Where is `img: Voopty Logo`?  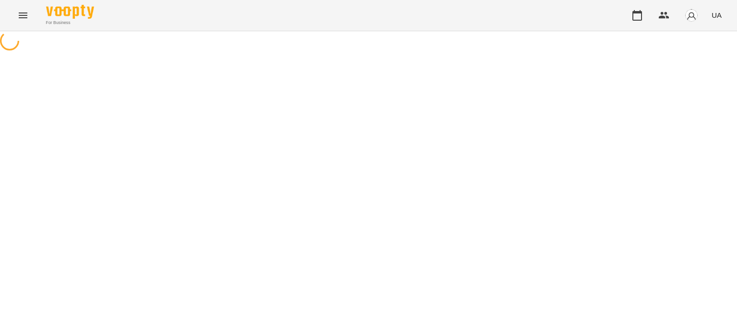
img: Voopty Logo is located at coordinates (70, 12).